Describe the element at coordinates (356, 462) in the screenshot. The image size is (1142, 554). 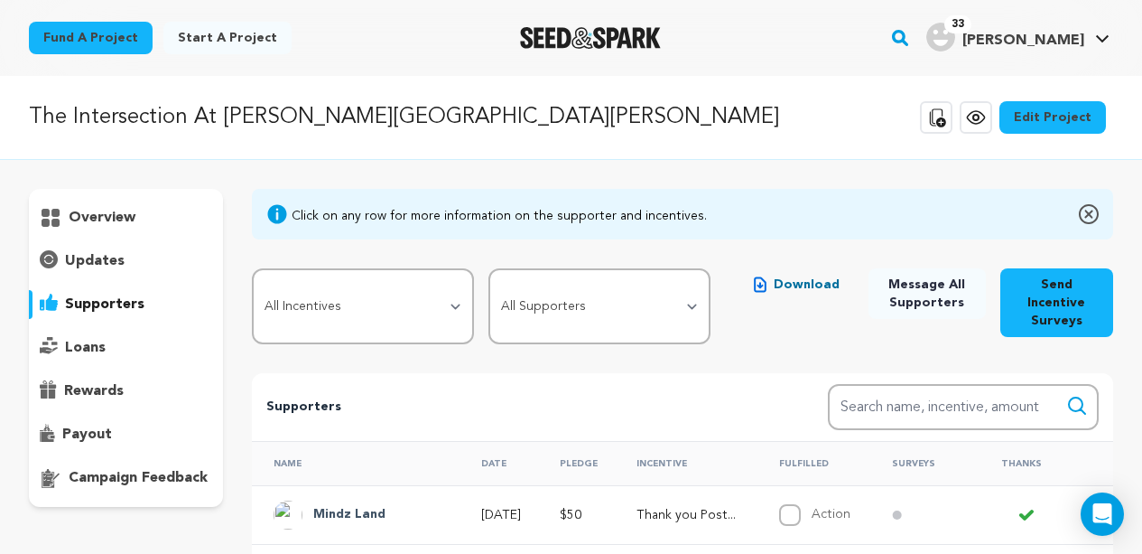
I see `th: Name` at that location.